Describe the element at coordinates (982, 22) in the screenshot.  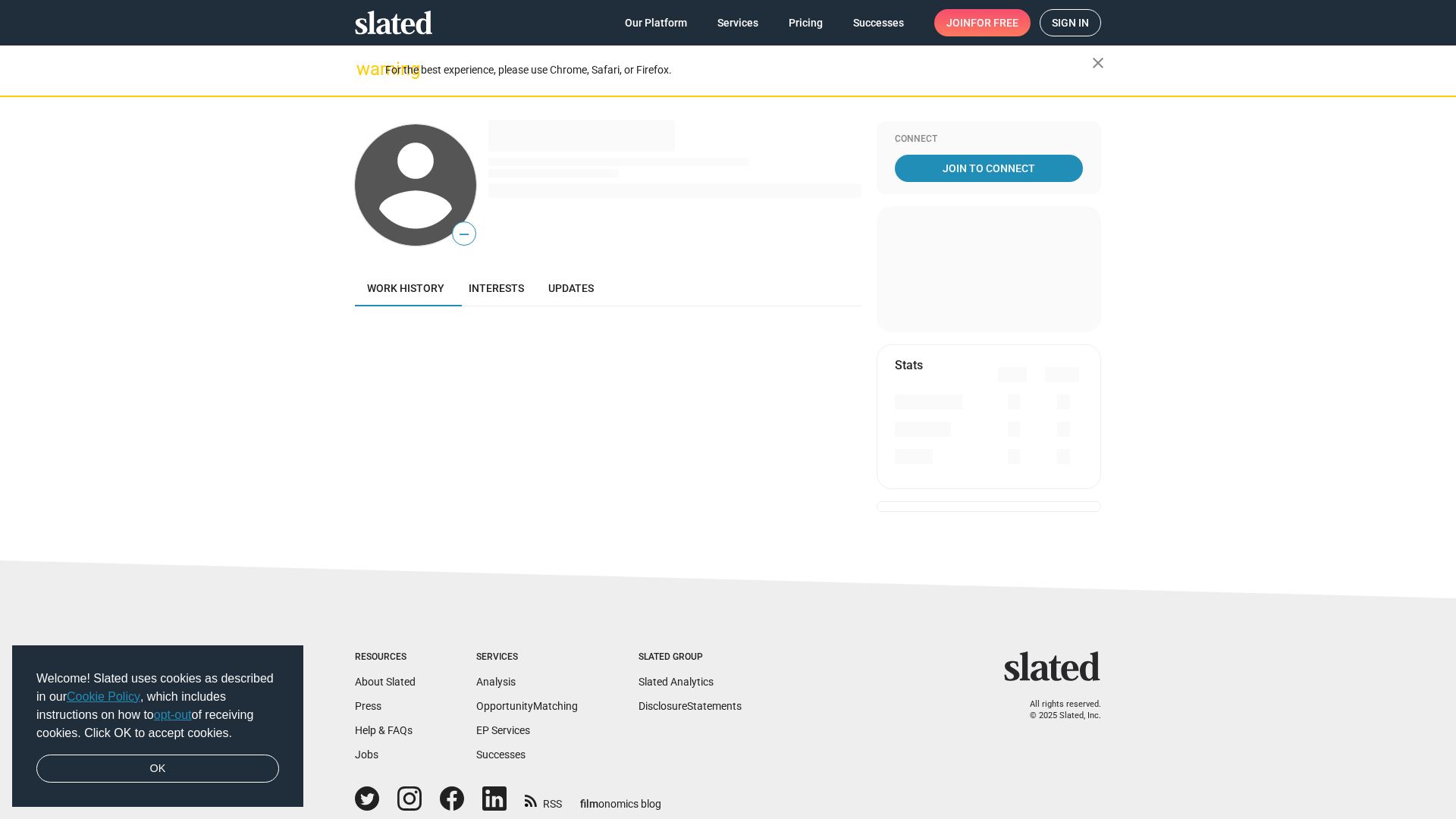
I see `span: Join` at that location.